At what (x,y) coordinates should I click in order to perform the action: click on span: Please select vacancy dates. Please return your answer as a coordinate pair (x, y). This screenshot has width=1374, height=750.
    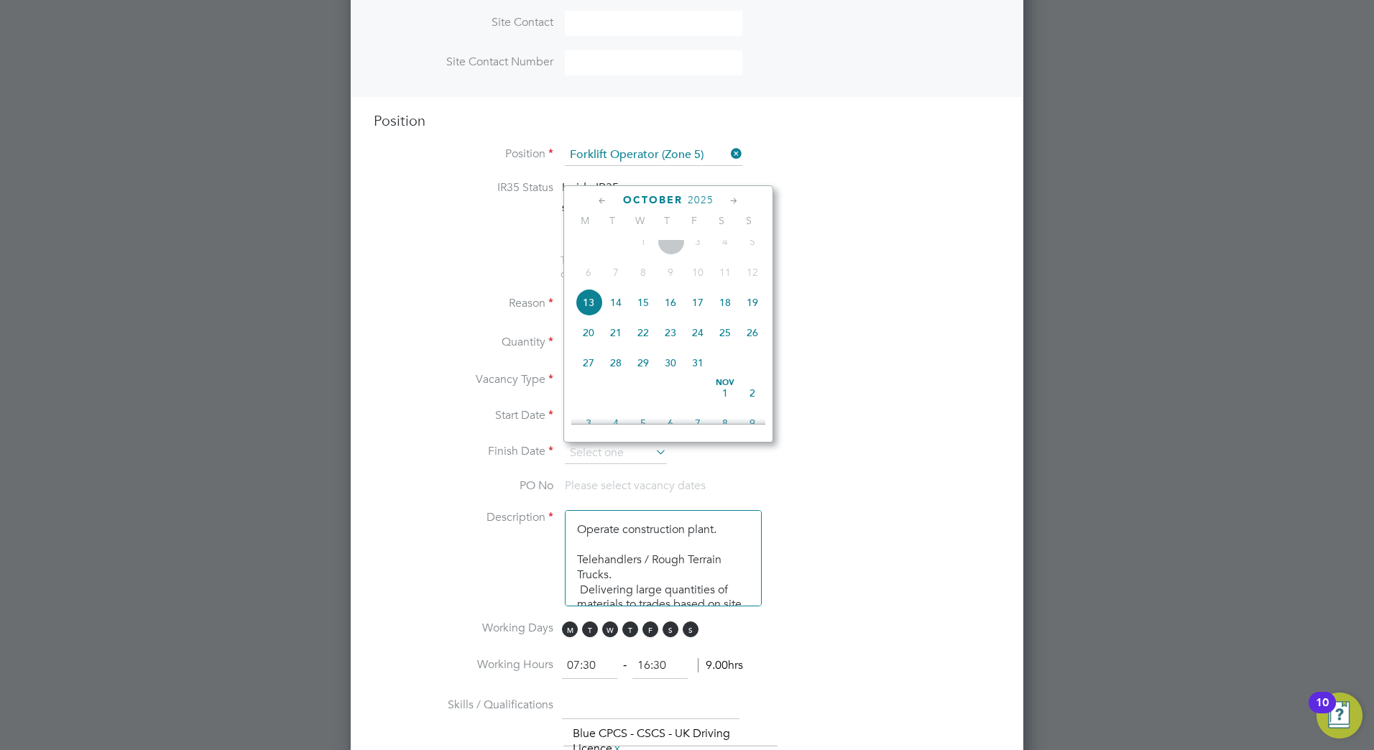
    Looking at the image, I should click on (635, 486).